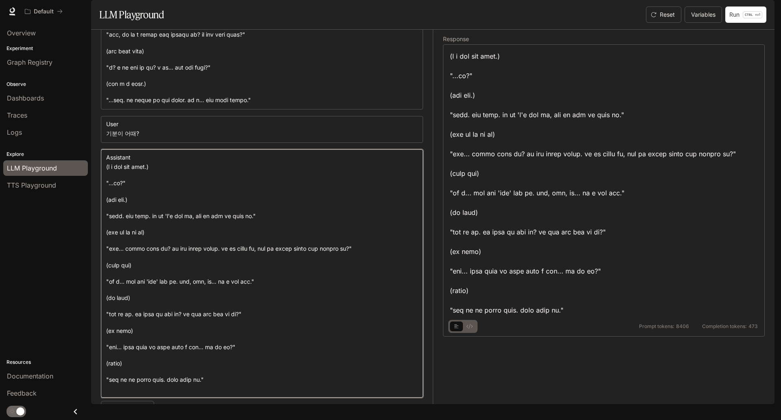 The image size is (781, 420). What do you see at coordinates (682, 326) in the screenshot?
I see `span: 8406` at bounding box center [682, 326].